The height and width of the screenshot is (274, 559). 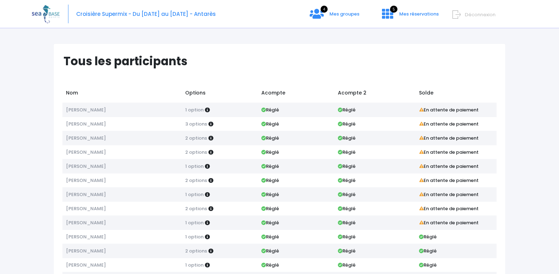 I want to click on span: 5, so click(x=394, y=9).